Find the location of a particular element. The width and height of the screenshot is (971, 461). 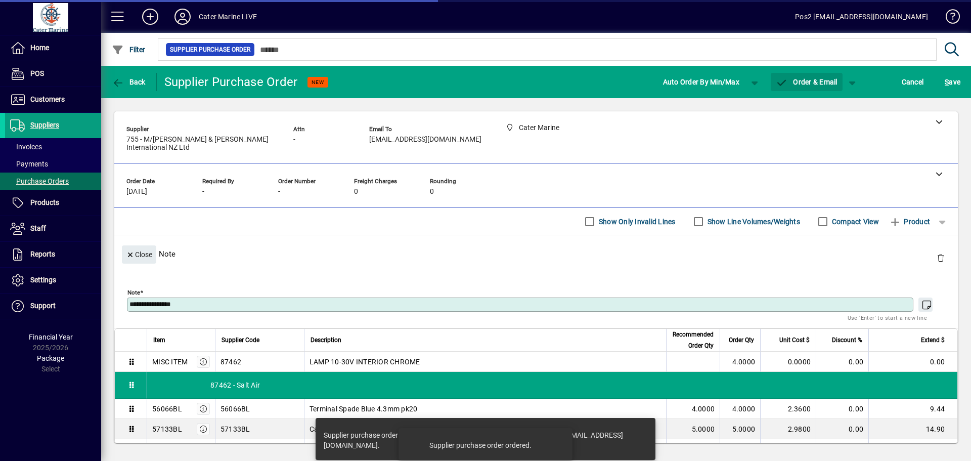

a: Invoices is located at coordinates (53, 147).